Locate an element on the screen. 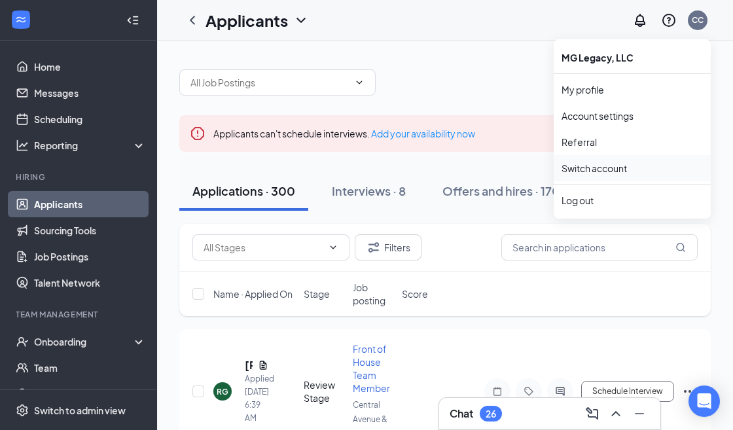  a: ChevronLeft is located at coordinates (192, 20).